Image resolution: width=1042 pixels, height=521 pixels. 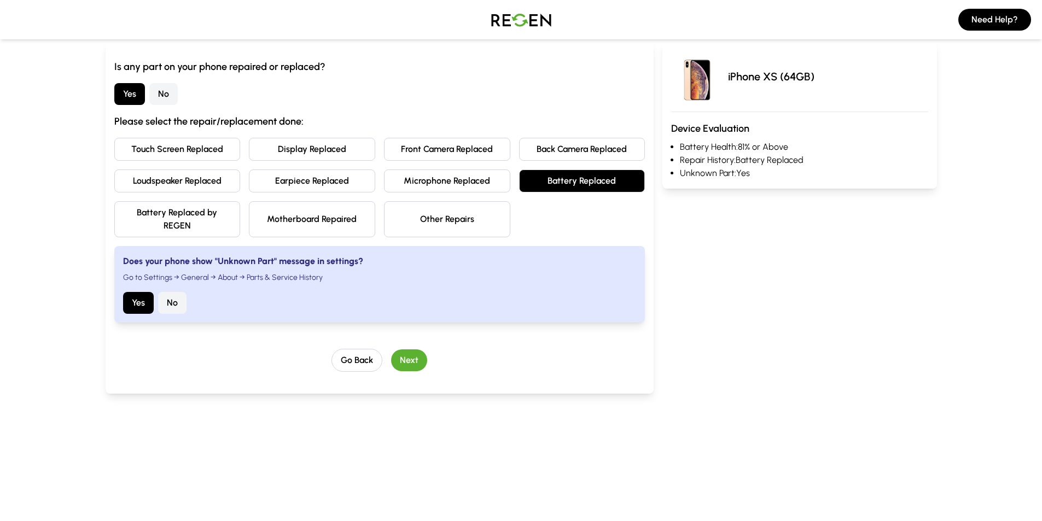 I want to click on li: Repair History: Battery Replaced, so click(x=804, y=160).